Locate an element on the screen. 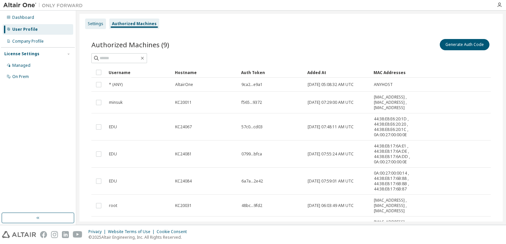  img: youtube.svg is located at coordinates (77, 235).